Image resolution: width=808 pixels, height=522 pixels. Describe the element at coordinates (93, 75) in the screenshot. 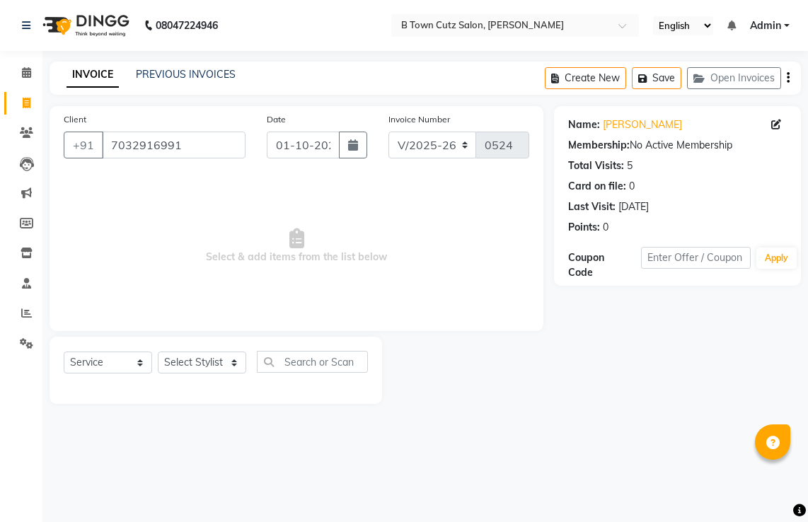

I see `a: INVOICE` at that location.